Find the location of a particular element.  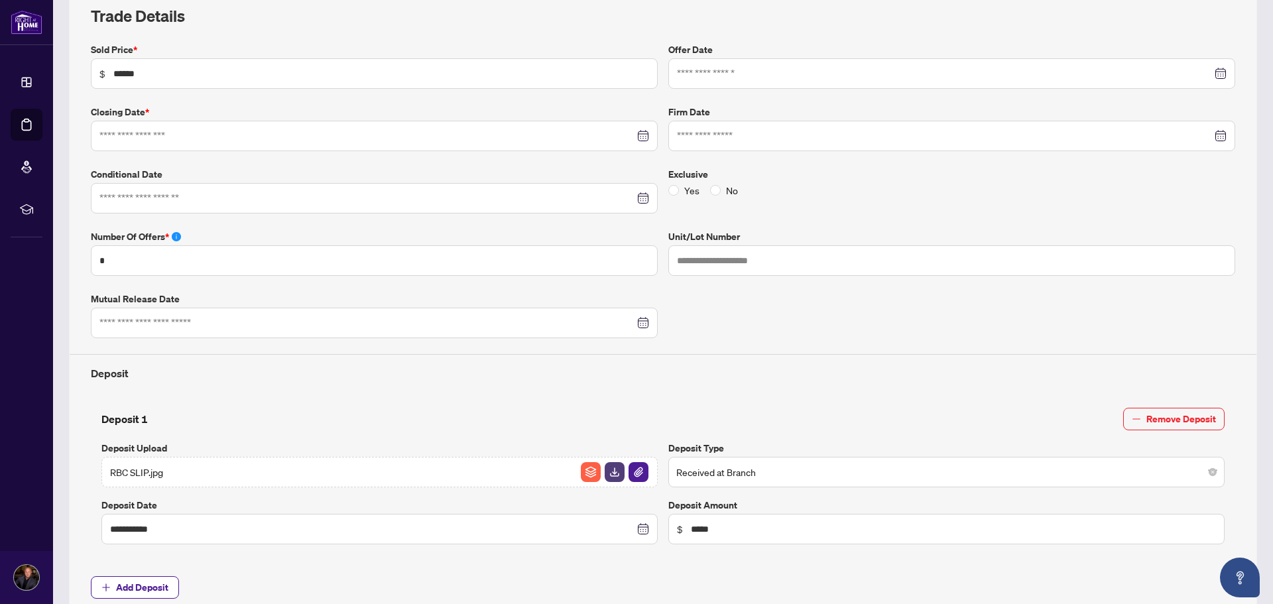

span: minus is located at coordinates (1136, 419).